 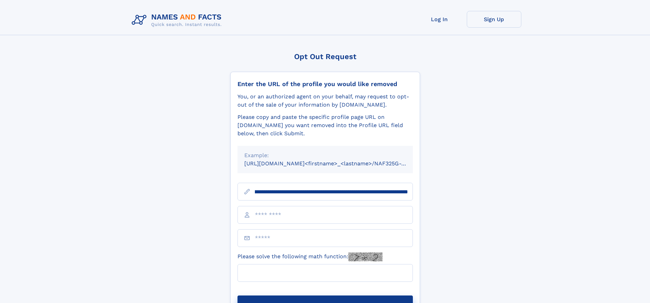 What do you see at coordinates (325, 84) in the screenshot?
I see `div: Enter the URL of the profile you would like removed` at bounding box center [325, 84].